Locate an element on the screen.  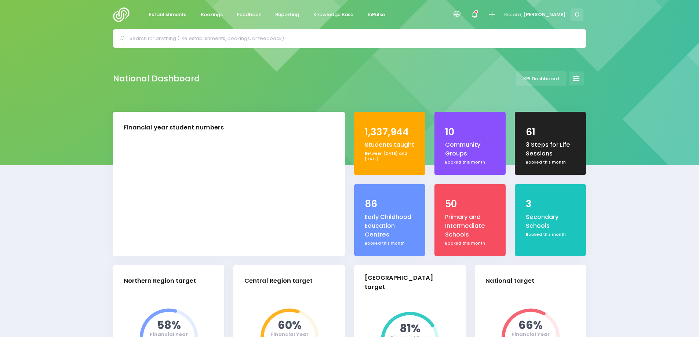
div: National target is located at coordinates (509, 281).